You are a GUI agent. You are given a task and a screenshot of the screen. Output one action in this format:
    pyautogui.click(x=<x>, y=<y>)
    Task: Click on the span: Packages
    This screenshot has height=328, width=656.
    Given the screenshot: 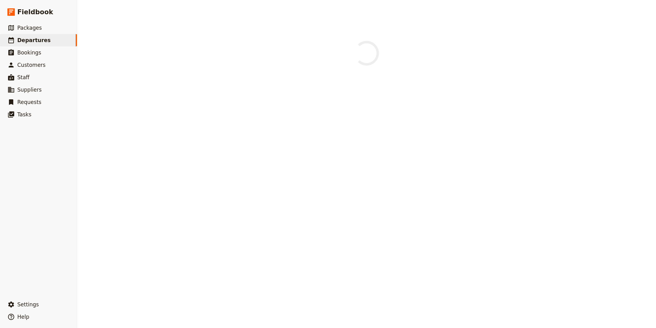 What is the action you would take?
    pyautogui.click(x=29, y=28)
    